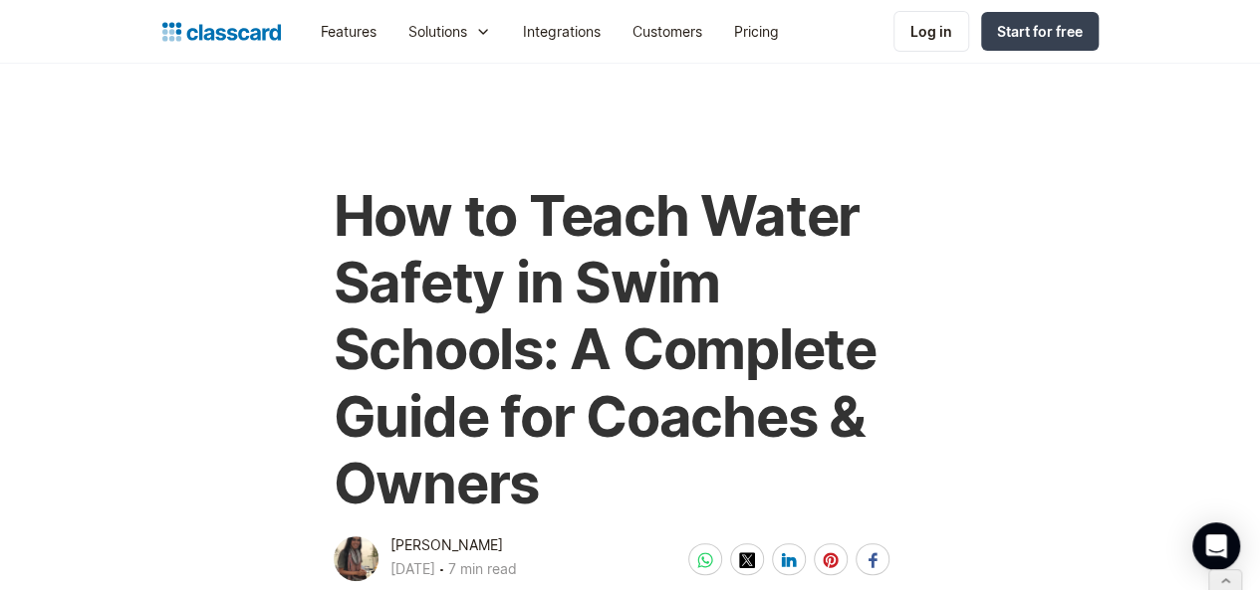 Image resolution: width=1260 pixels, height=590 pixels. I want to click on div: 7 min read, so click(482, 570).